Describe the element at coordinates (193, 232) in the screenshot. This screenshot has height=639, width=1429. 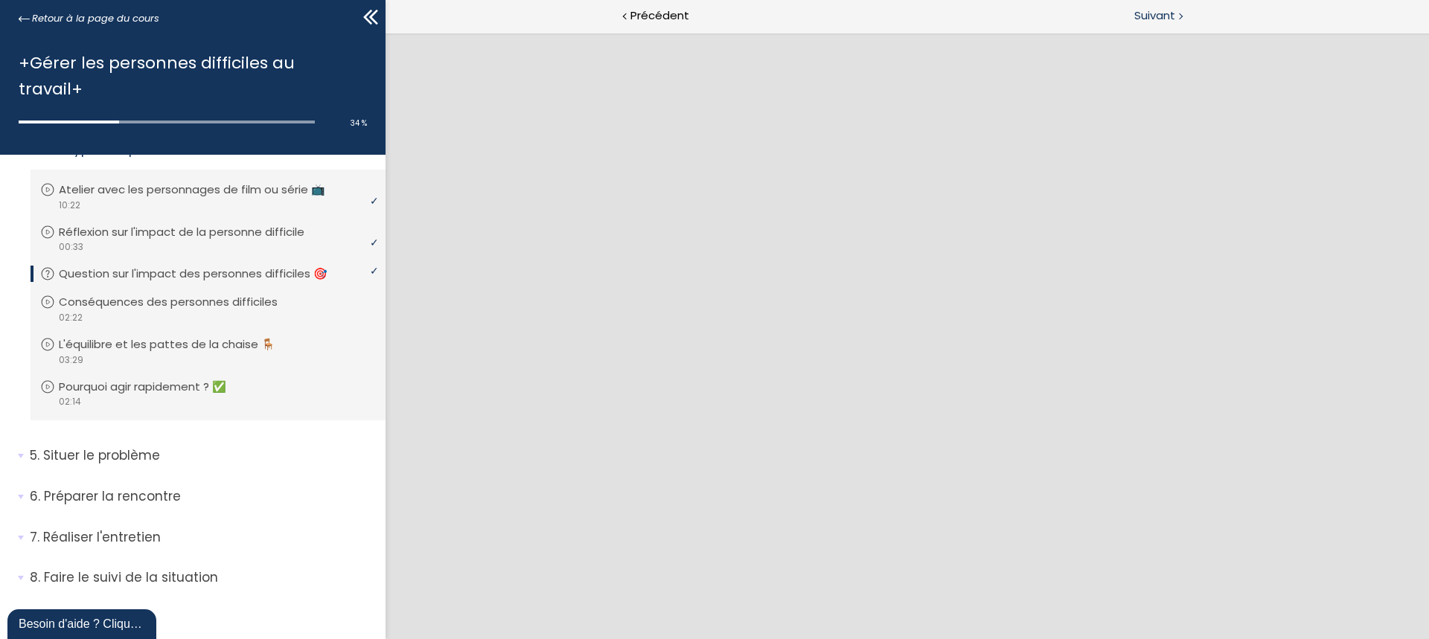
I see `p: Réflexion sur l'impact de la personne difficile` at that location.